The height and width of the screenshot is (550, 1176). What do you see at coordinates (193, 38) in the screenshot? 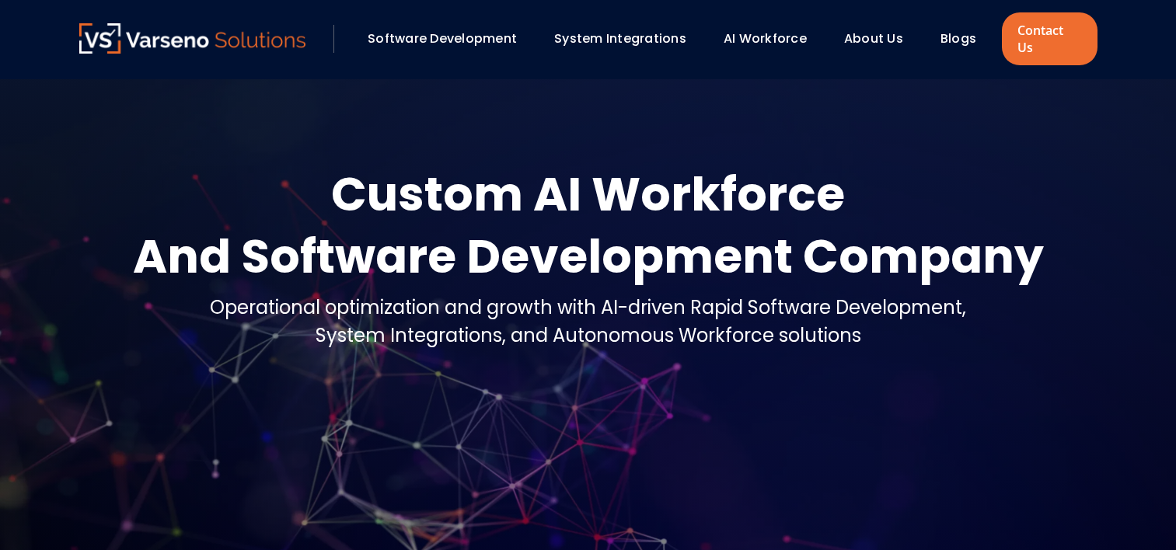
I see `img: Varseno Solutions – Product Engineering & IT Services` at bounding box center [193, 38].